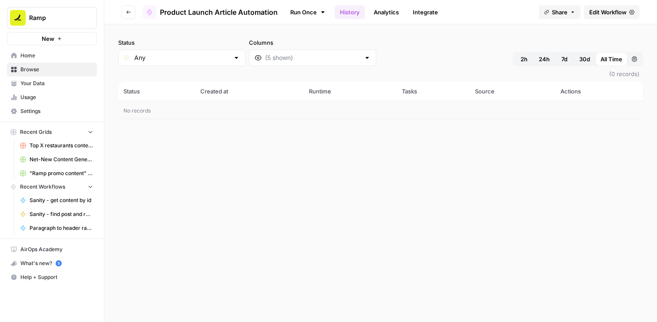 The width and height of the screenshot is (657, 322). Describe the element at coordinates (56, 228) in the screenshot. I see `a: Paragraph to header ratio calculator` at that location.